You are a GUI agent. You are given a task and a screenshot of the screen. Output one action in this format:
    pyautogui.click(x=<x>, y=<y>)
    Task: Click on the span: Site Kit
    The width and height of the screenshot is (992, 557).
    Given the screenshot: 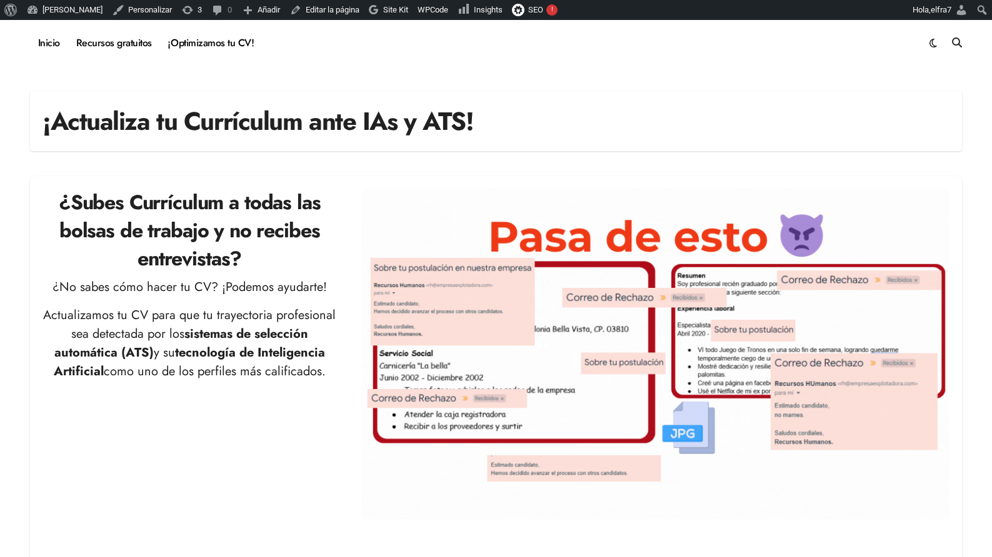 What is the action you would take?
    pyautogui.click(x=396, y=9)
    